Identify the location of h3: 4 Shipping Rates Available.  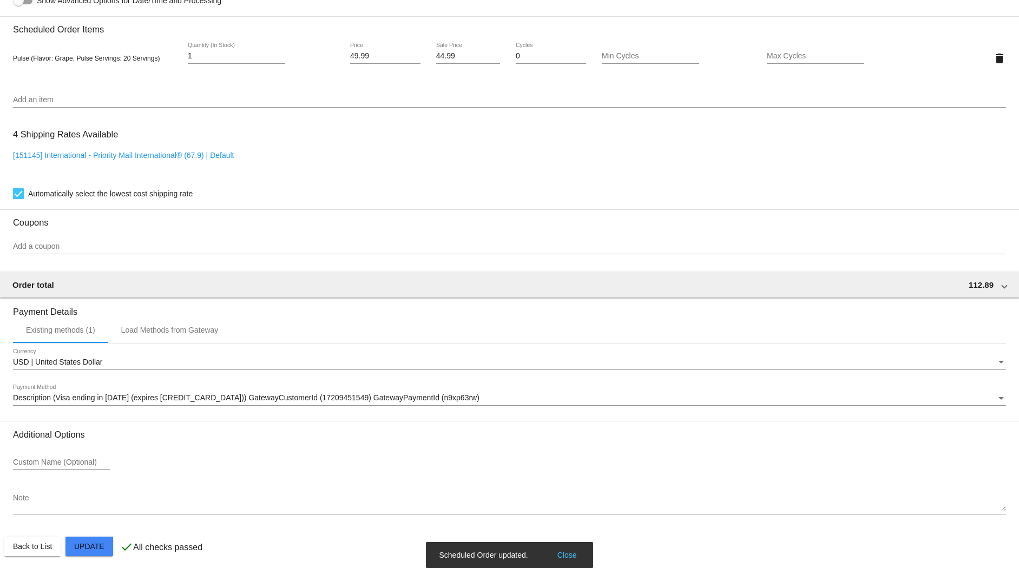
(65, 134).